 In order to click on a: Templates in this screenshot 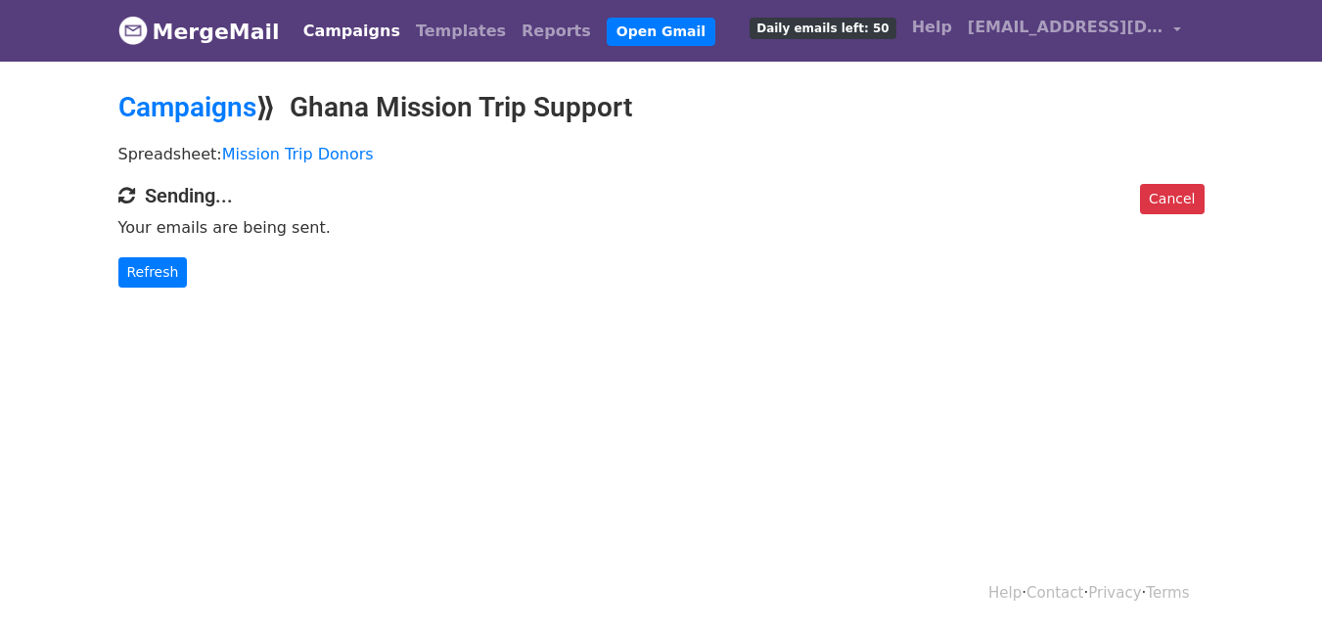, I will do `click(461, 31)`.